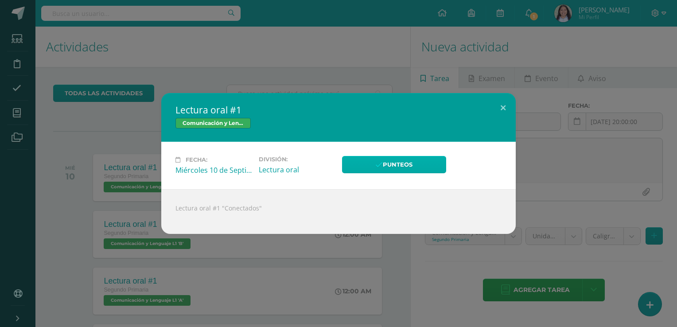 The height and width of the screenshot is (327, 677). What do you see at coordinates (297, 159) in the screenshot?
I see `label: División:` at bounding box center [297, 159].